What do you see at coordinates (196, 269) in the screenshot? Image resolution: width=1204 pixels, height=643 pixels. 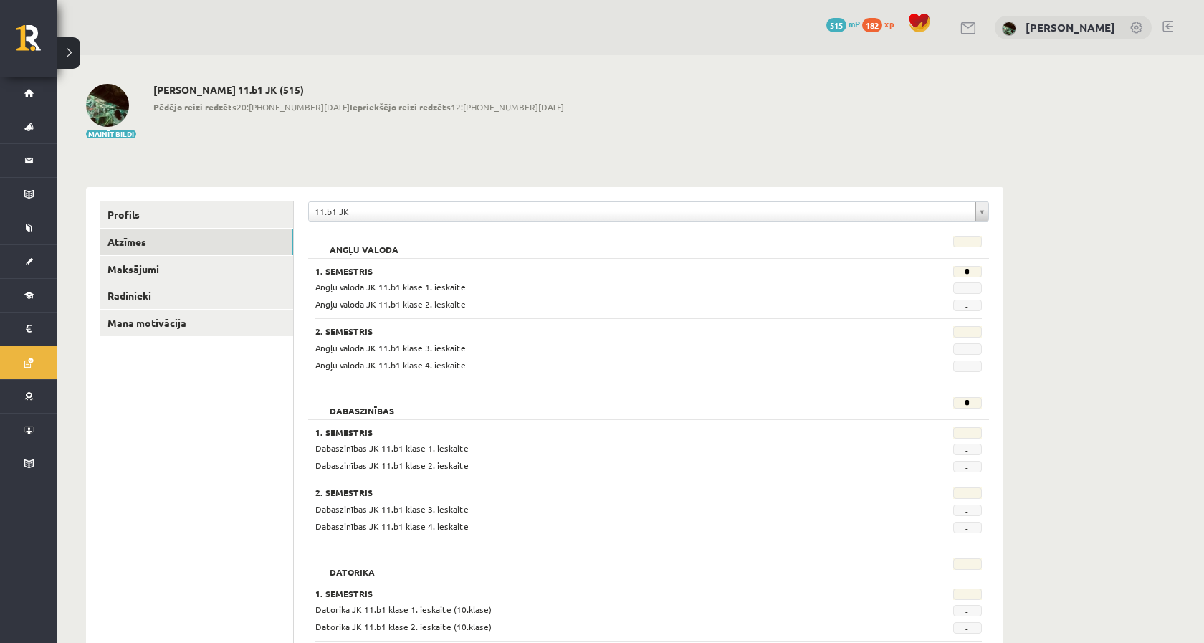 I see `a: Maksājumi` at bounding box center [196, 269].